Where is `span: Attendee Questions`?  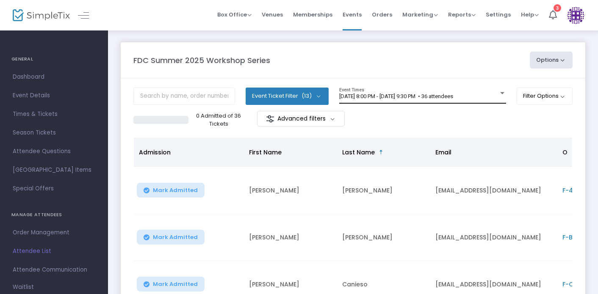 span: Attendee Questions is located at coordinates (54, 152).